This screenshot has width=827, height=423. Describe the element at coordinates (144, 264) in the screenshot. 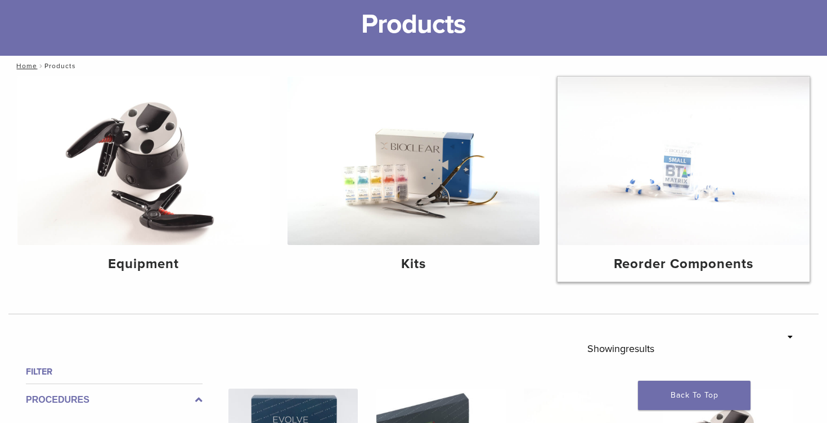

I see `h4: Equipment` at that location.